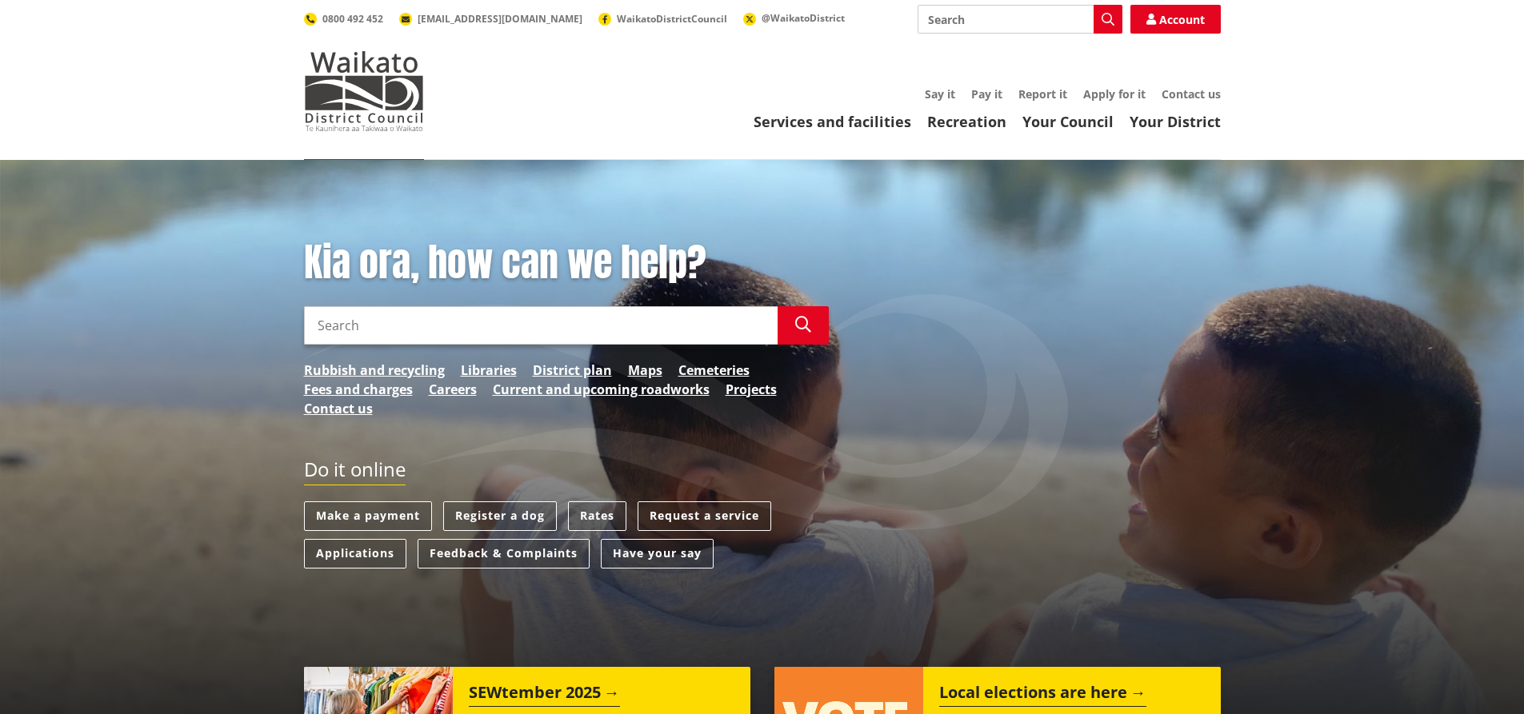 The image size is (1524, 714). What do you see at coordinates (489, 370) in the screenshot?
I see `a: Libraries` at bounding box center [489, 370].